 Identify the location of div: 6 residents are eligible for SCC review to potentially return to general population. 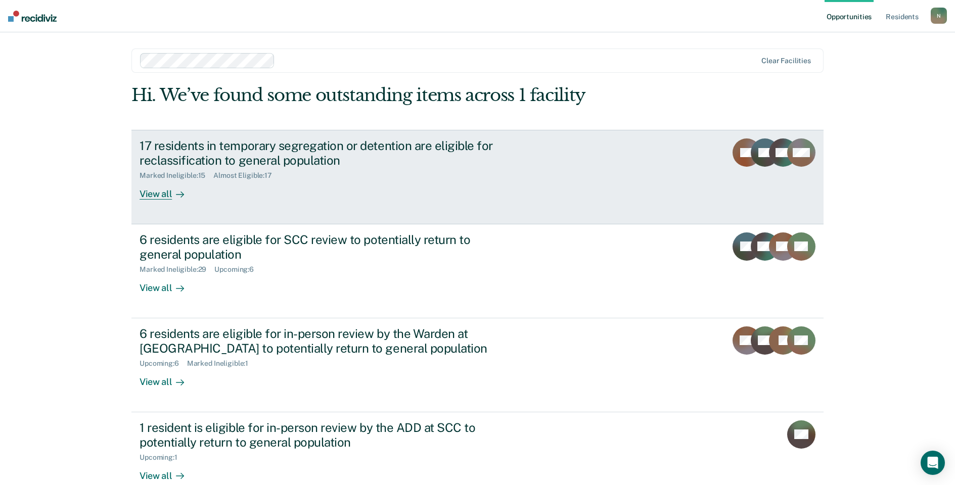
(317, 247).